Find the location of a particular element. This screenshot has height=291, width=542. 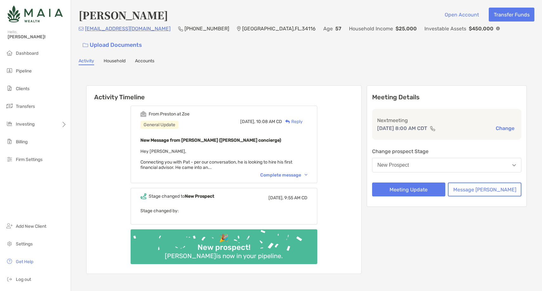

b: New Prospect is located at coordinates (199, 196).